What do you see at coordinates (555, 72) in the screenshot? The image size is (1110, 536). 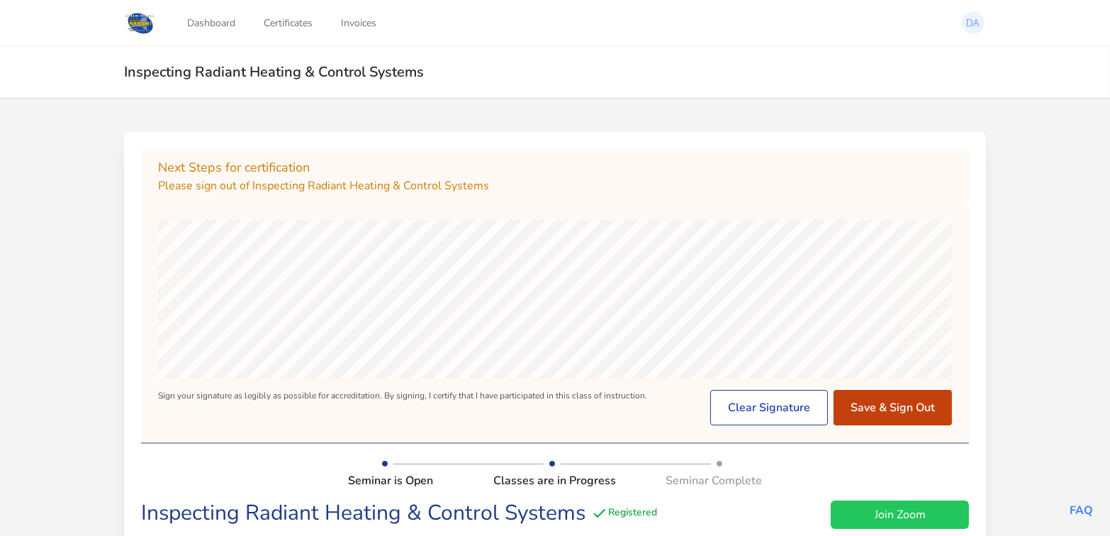 I see `h2: Inspecting Radiant Heating & Control Systems` at bounding box center [555, 72].